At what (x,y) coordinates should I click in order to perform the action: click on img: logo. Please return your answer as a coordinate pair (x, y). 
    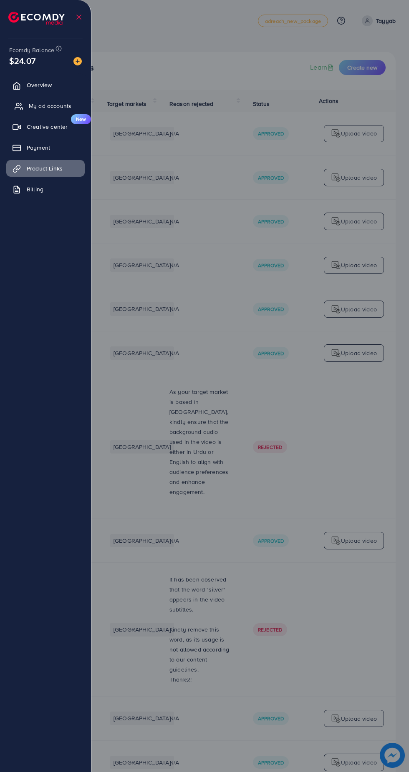
    Looking at the image, I should click on (36, 18).